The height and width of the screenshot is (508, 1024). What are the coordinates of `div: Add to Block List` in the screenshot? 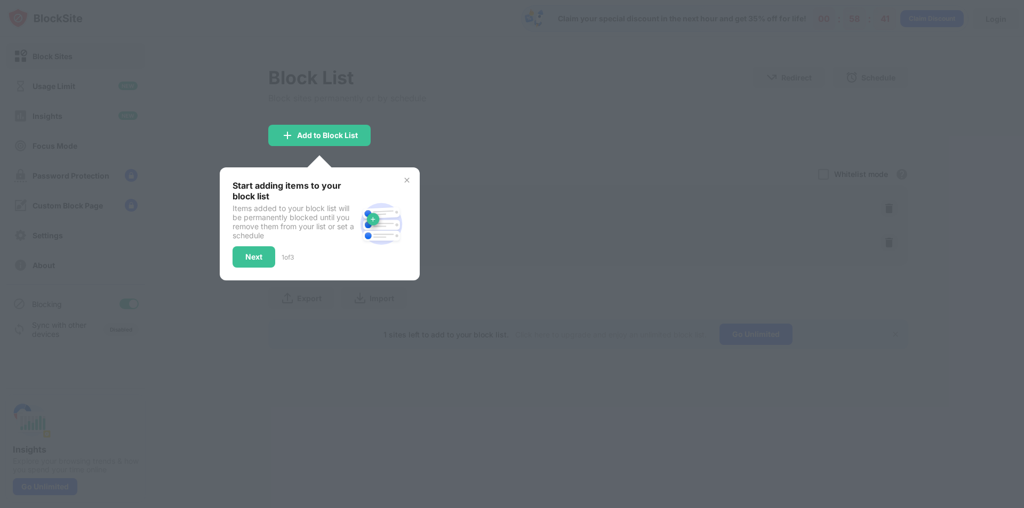 It's located at (327, 135).